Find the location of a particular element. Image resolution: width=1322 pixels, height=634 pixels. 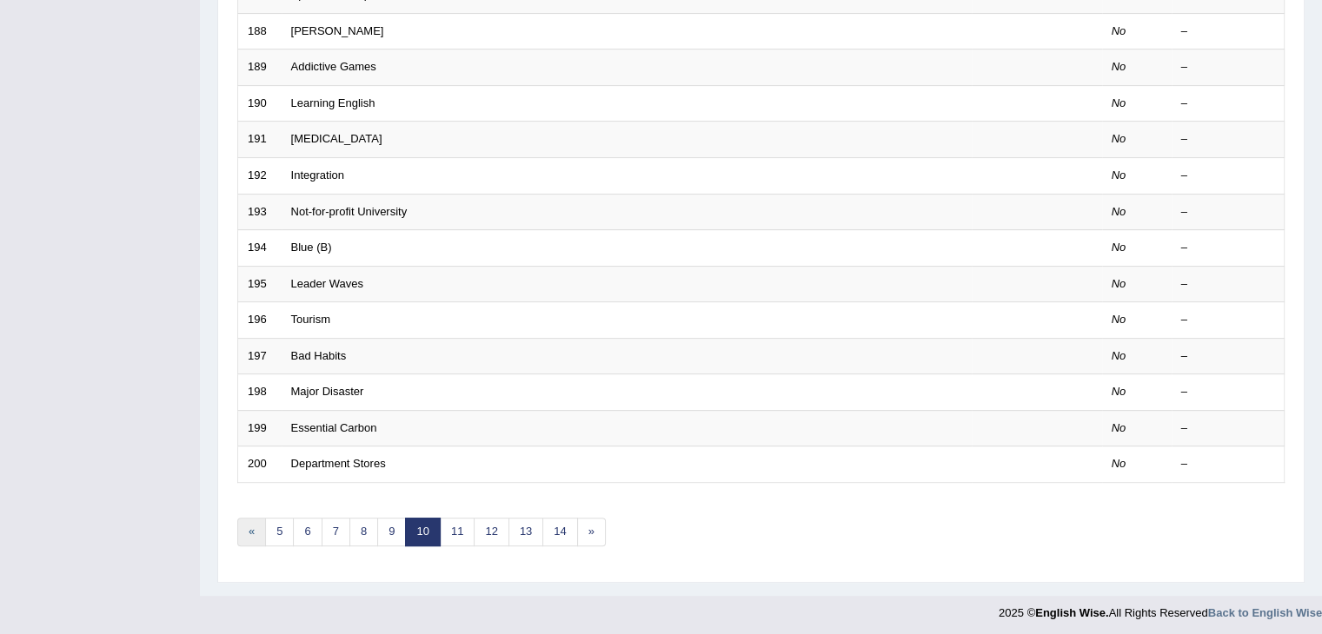

a: Major Disaster is located at coordinates (328, 391).